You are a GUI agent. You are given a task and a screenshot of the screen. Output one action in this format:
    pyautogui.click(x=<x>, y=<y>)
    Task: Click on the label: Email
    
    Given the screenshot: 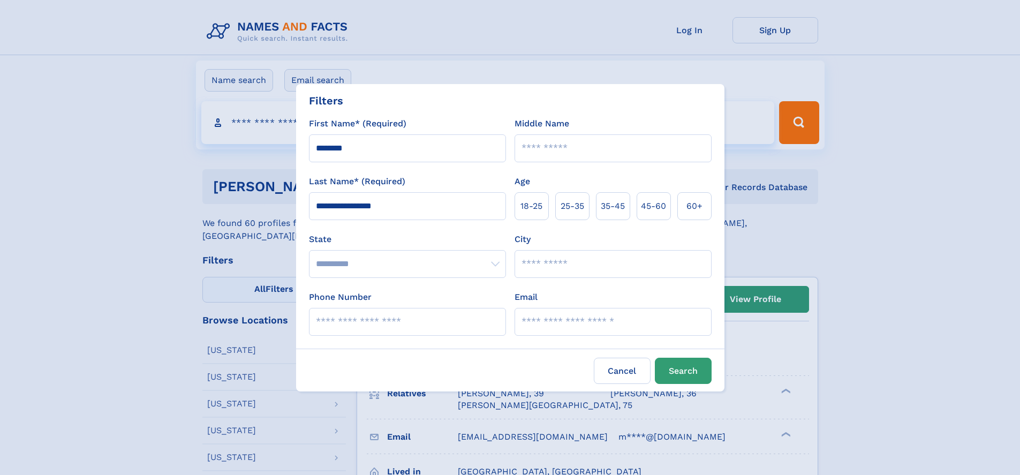 What is the action you would take?
    pyautogui.click(x=526, y=297)
    